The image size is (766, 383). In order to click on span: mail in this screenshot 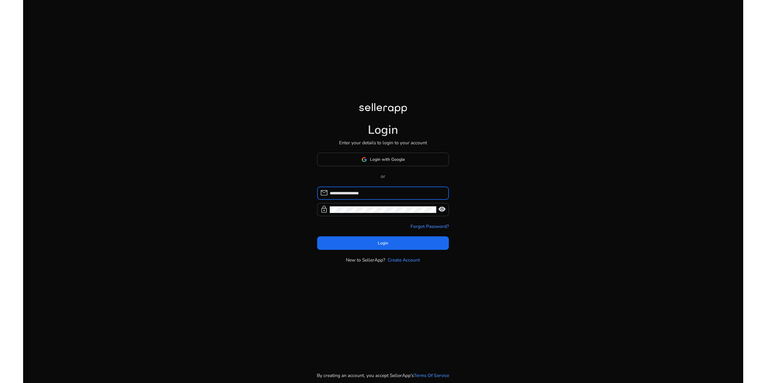, I will do `click(324, 193)`.